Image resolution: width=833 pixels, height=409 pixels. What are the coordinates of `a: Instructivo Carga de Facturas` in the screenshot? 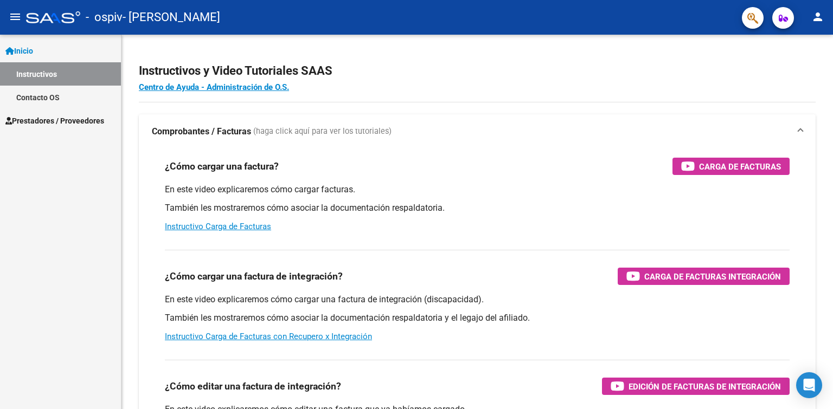 It's located at (218, 227).